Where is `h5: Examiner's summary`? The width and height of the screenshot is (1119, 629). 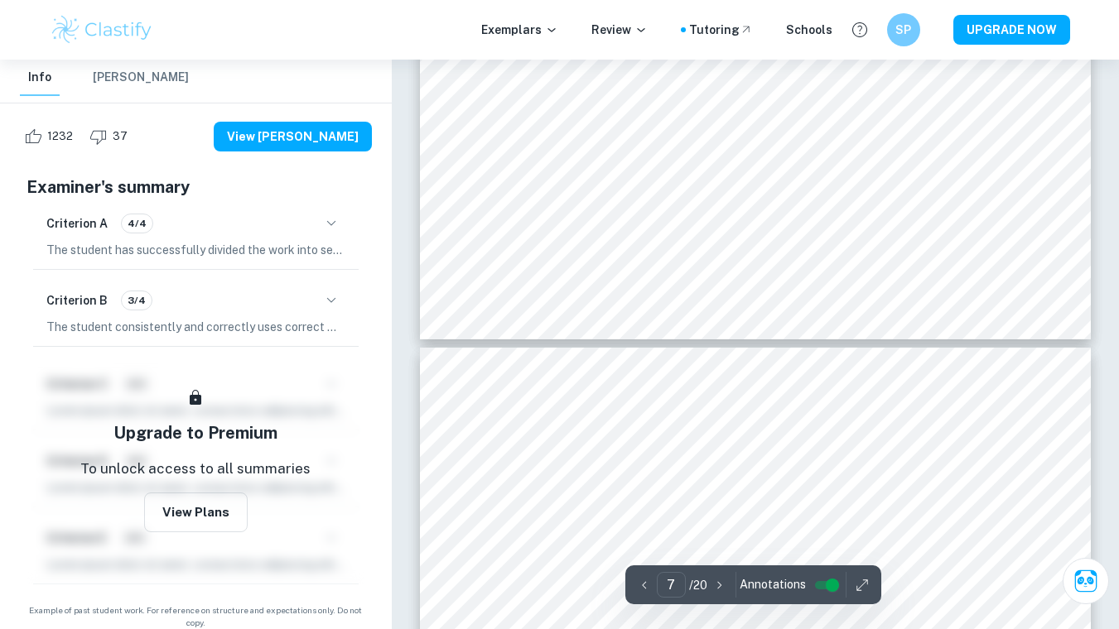 h5: Examiner's summary is located at coordinates (195, 187).